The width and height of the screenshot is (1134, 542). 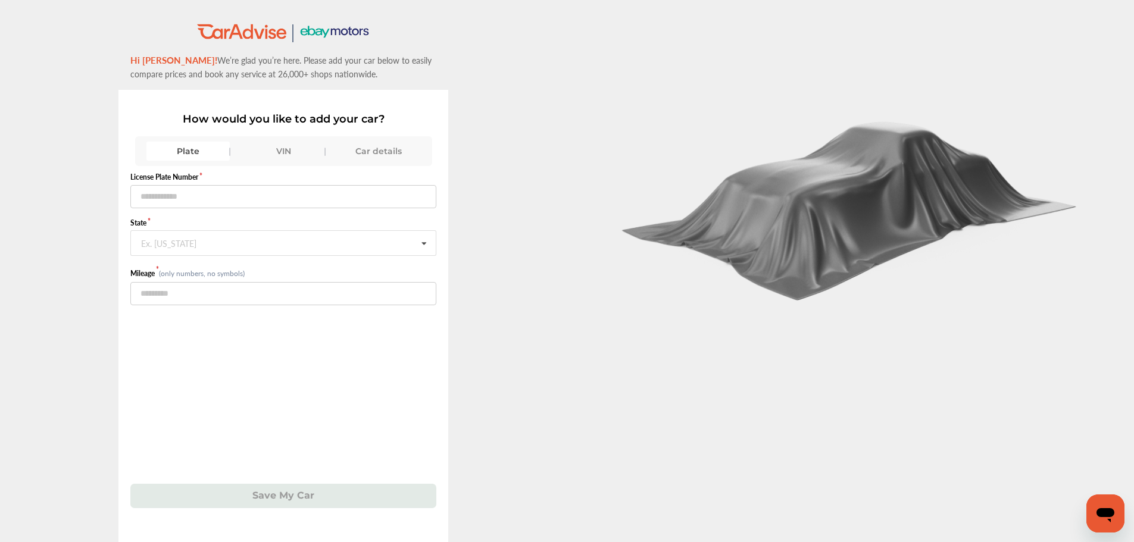 What do you see at coordinates (283, 119) in the screenshot?
I see `p: How would you like to add your car?` at bounding box center [283, 119].